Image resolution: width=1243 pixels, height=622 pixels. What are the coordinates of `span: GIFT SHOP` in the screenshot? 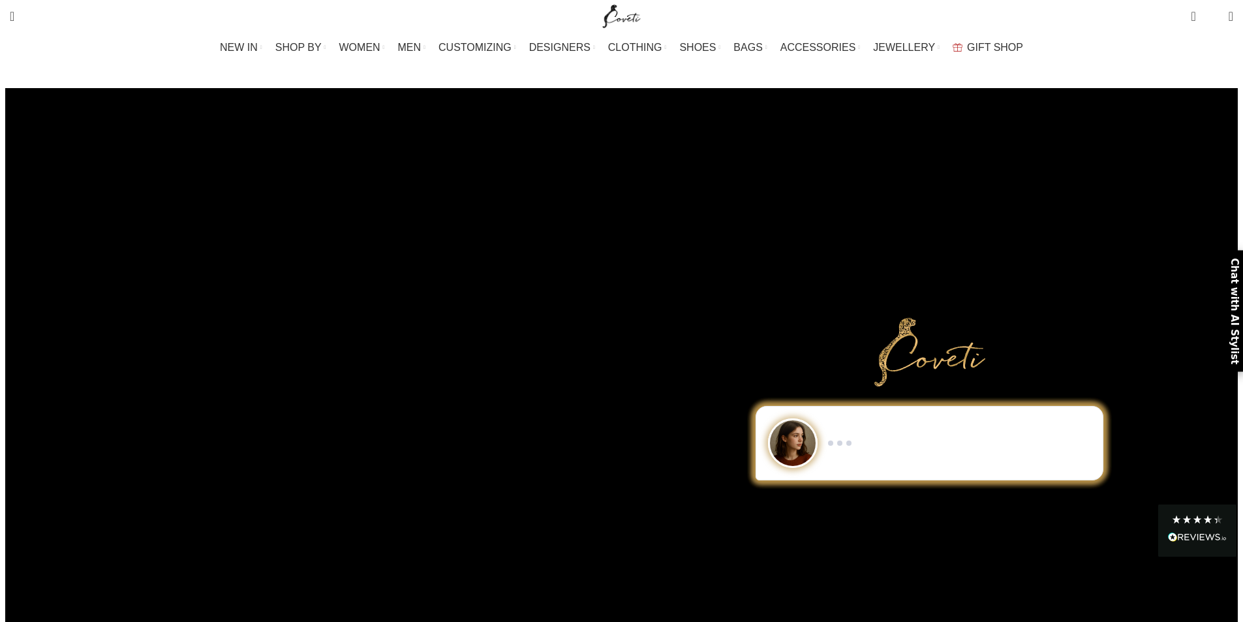 It's located at (995, 47).